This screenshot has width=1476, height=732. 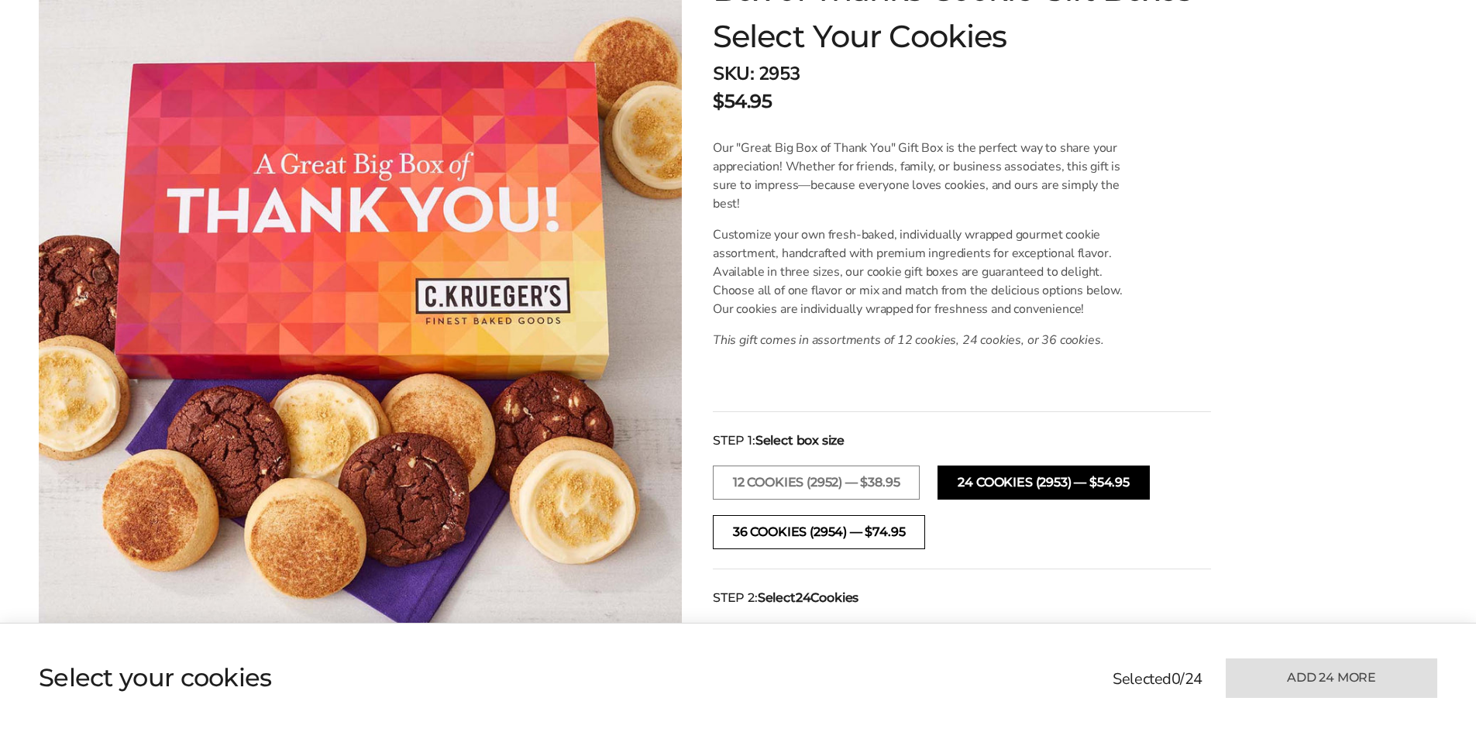 I want to click on div: STEP 2:, so click(x=962, y=598).